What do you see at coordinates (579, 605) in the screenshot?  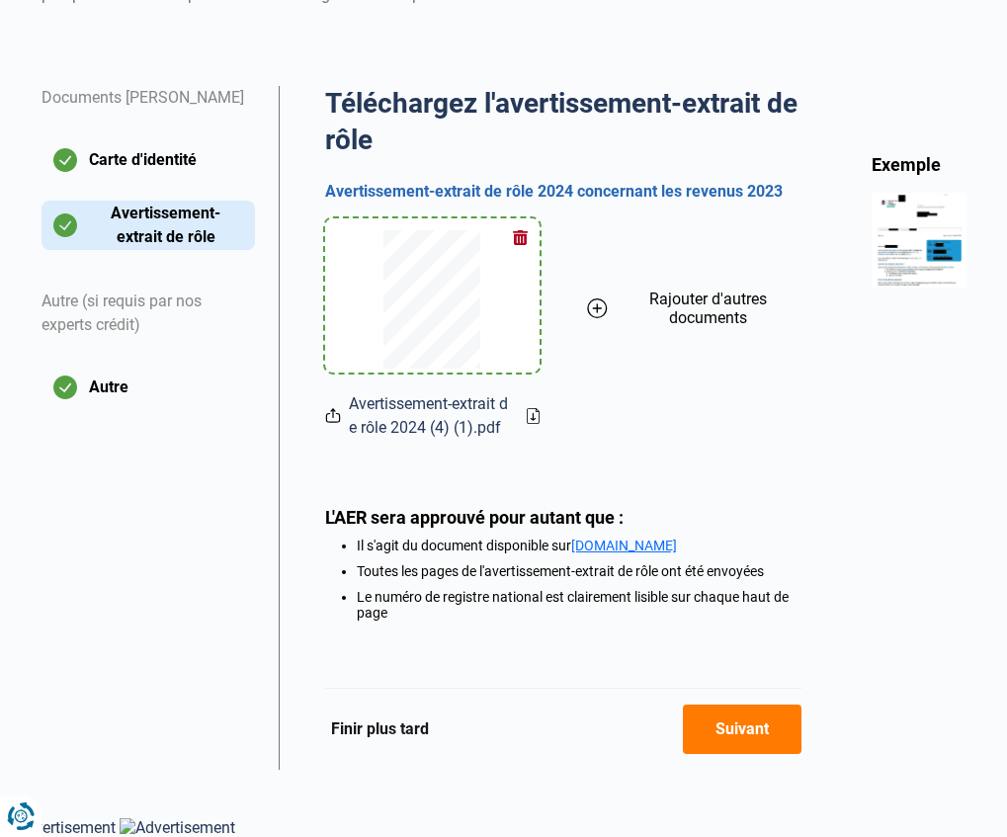 I see `li: Le numéro de registre national est clairement lisible sur chaque haut de page` at bounding box center [579, 605].